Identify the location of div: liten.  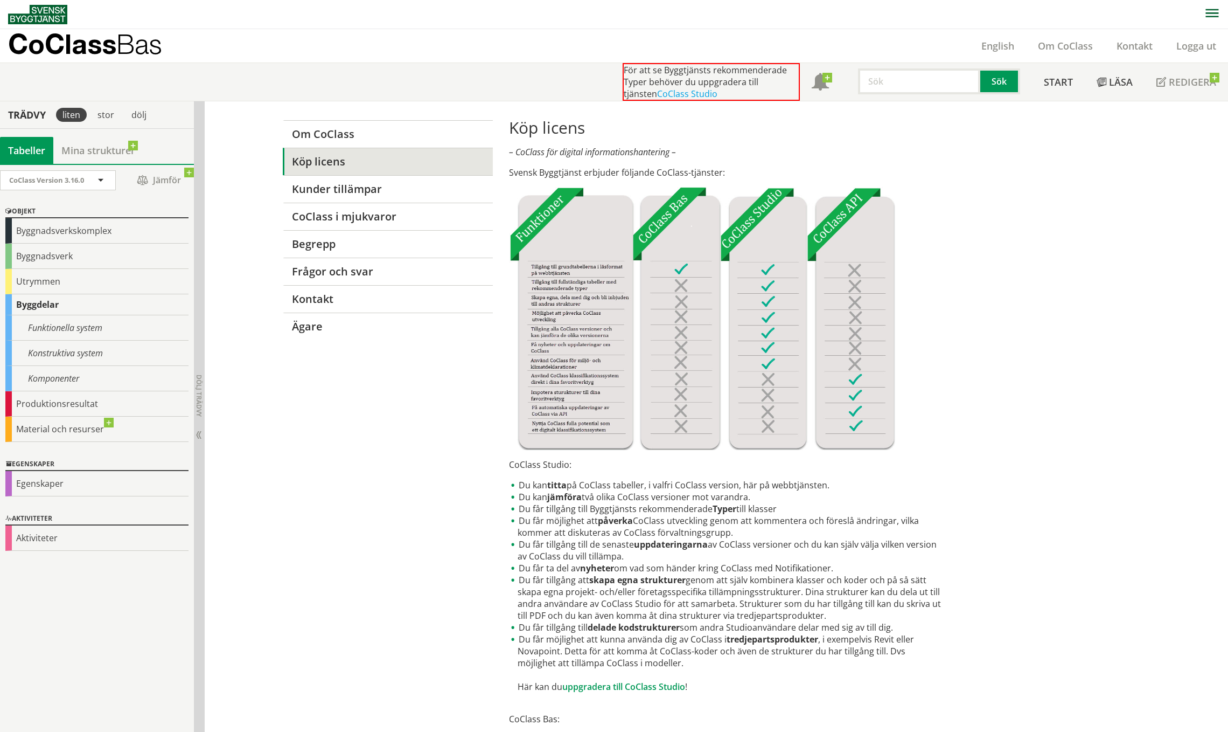
(71, 115).